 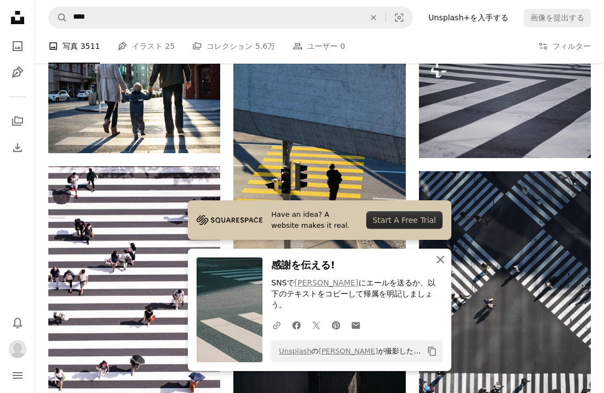 What do you see at coordinates (18, 121) in the screenshot?
I see `a: コレクション` at bounding box center [18, 121].